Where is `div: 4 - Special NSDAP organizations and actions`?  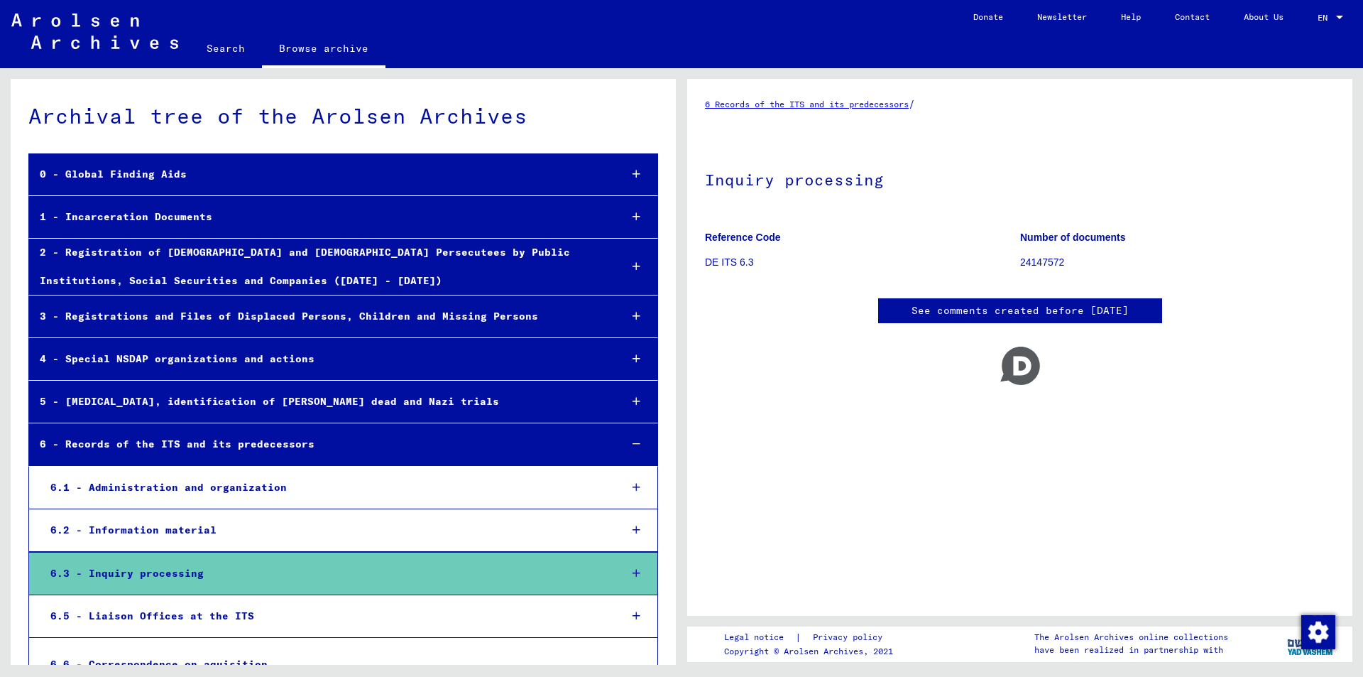 div: 4 - Special NSDAP organizations and actions is located at coordinates (319, 359).